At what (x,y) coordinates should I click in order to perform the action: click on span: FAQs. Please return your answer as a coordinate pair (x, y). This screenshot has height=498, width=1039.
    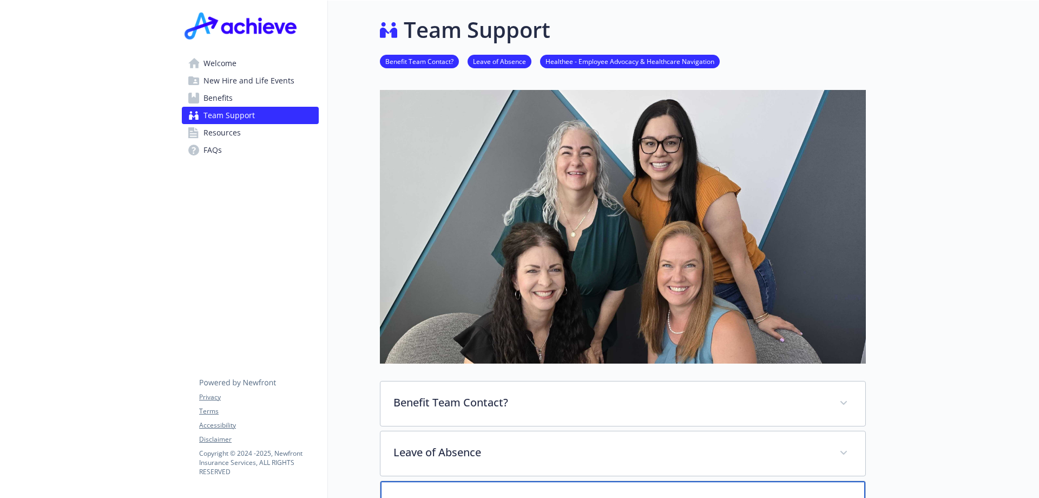
    Looking at the image, I should click on (213, 150).